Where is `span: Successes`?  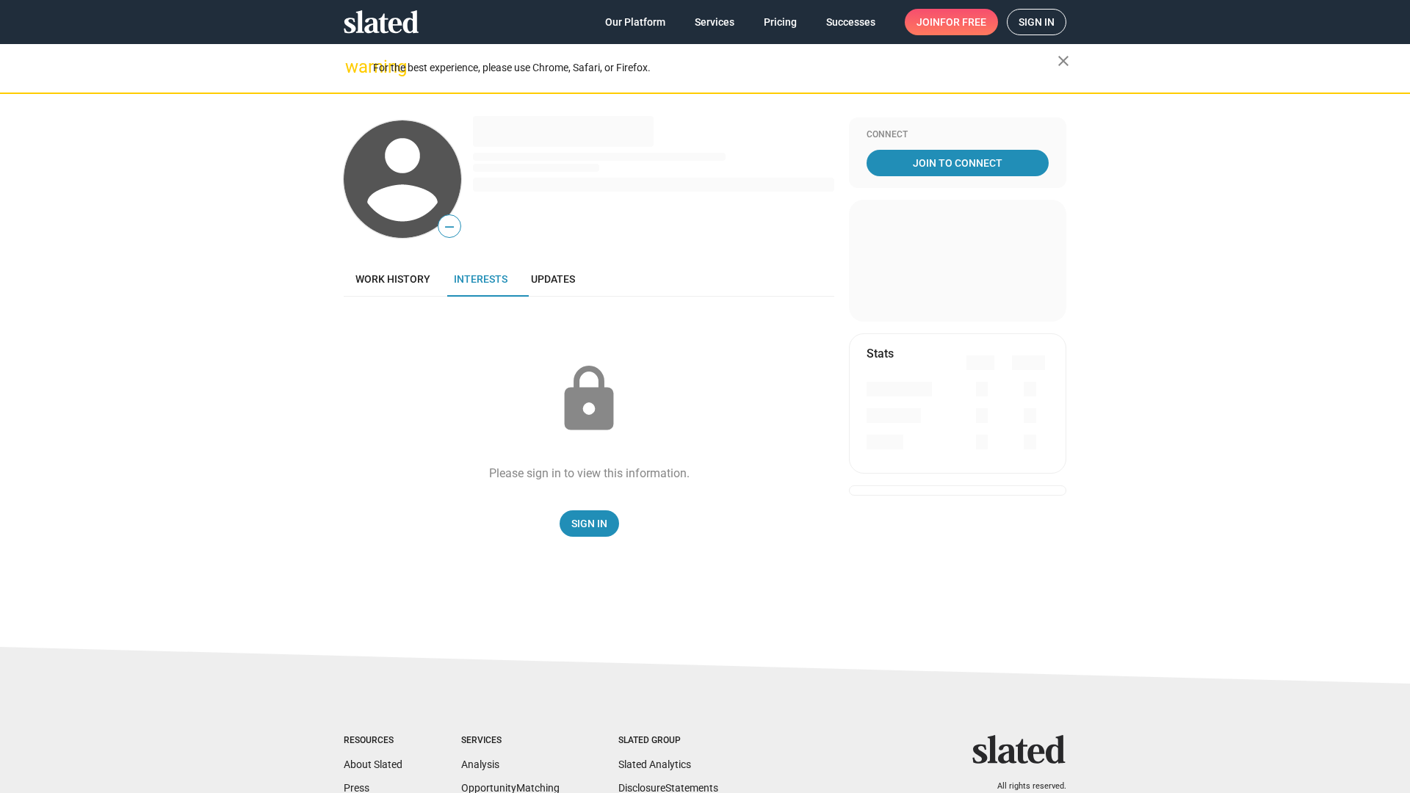
span: Successes is located at coordinates (850, 22).